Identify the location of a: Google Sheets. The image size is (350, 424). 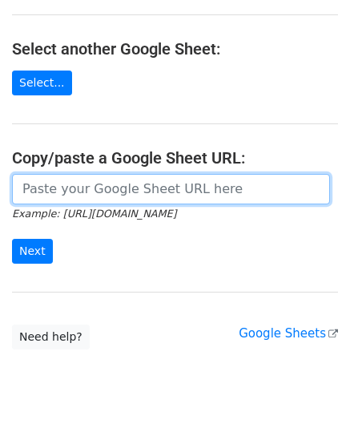
(288, 333).